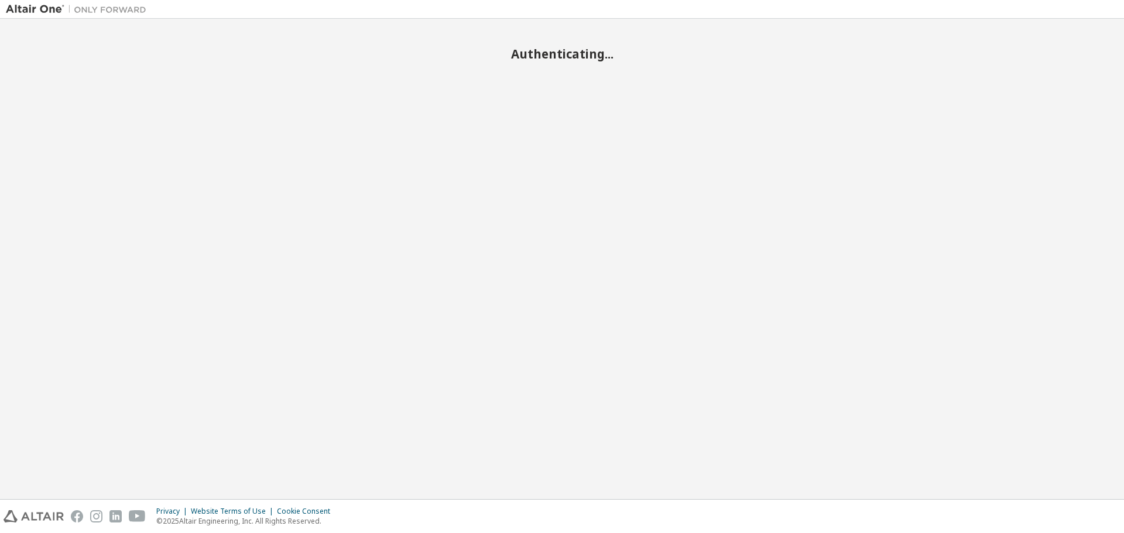 This screenshot has width=1124, height=533. I want to click on img: instagram.svg, so click(96, 516).